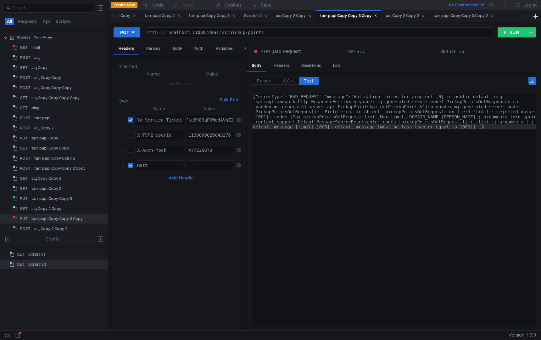 The height and width of the screenshot is (340, 541). I want to click on div: 1.97 SEC, so click(356, 51).